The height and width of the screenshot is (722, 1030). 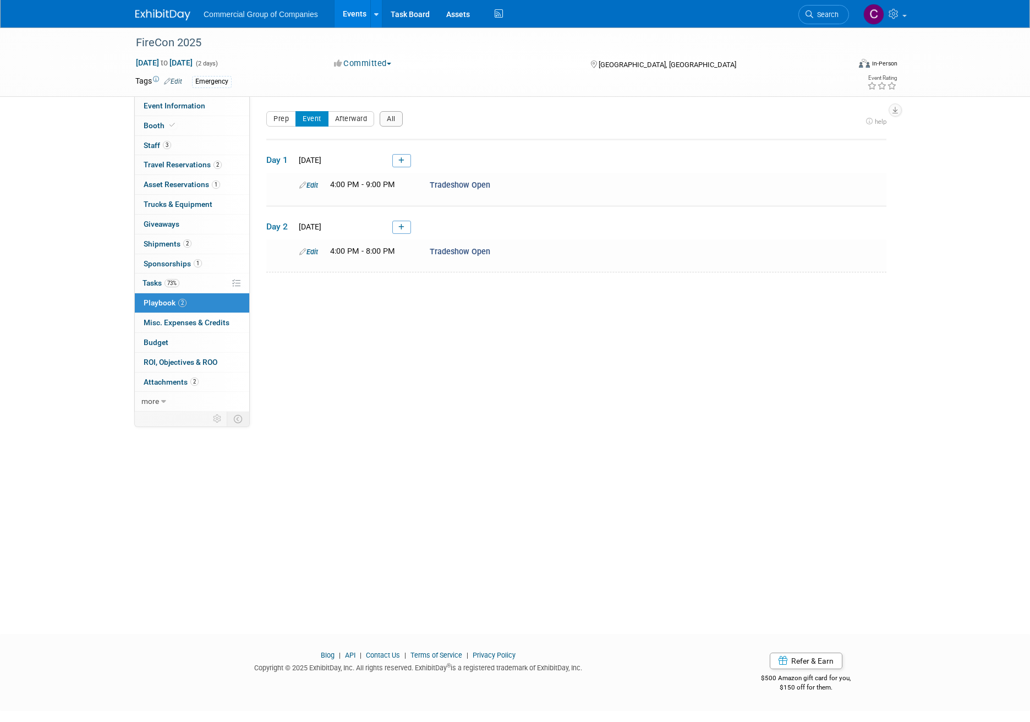 What do you see at coordinates (156, 342) in the screenshot?
I see `span: Budget` at bounding box center [156, 342].